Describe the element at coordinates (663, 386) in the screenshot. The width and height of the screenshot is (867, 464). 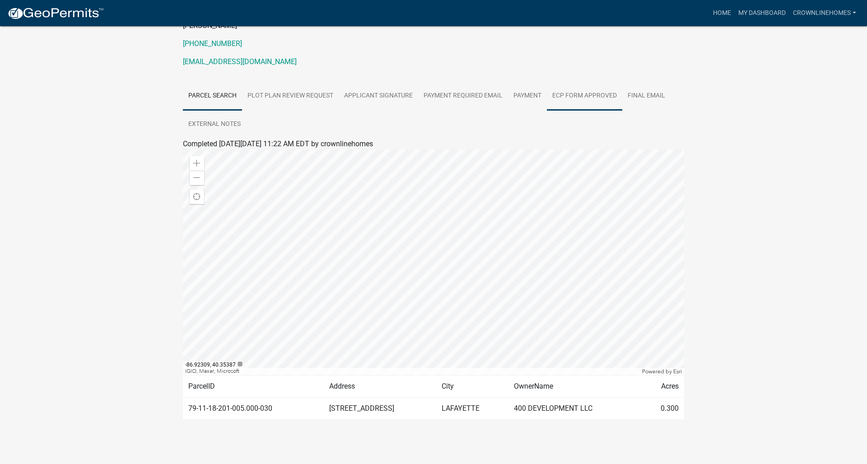
I see `td: Acres` at that location.